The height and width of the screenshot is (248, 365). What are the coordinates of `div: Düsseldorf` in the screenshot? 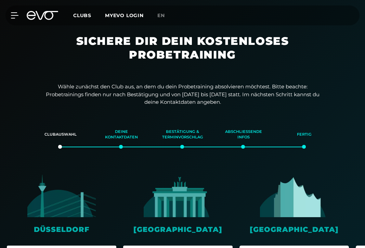 It's located at (62, 229).